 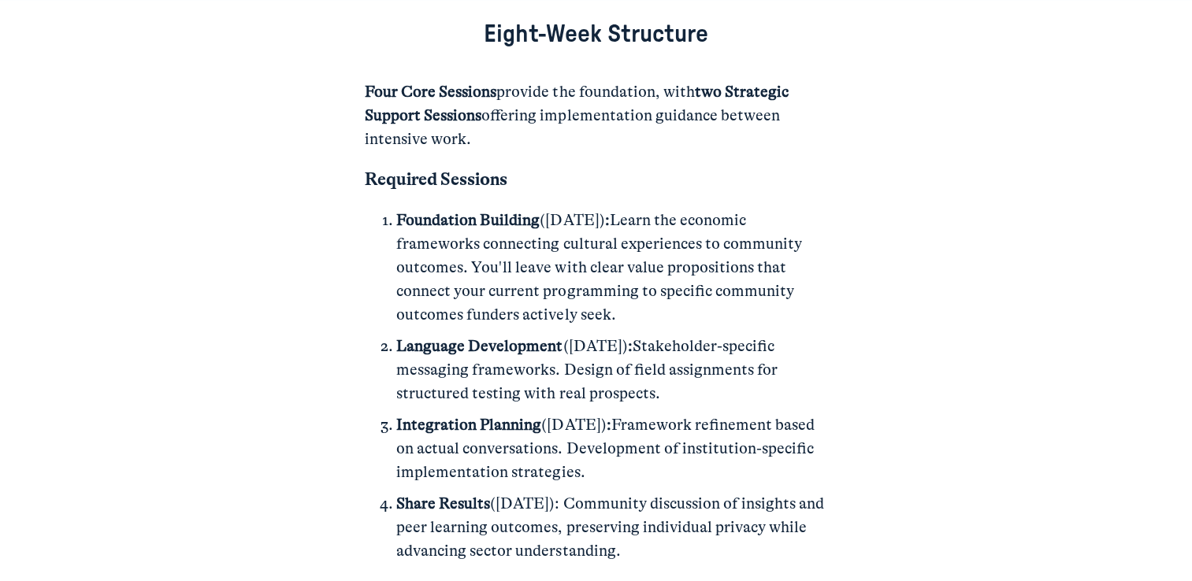 I want to click on strong: Share Results, so click(x=443, y=503).